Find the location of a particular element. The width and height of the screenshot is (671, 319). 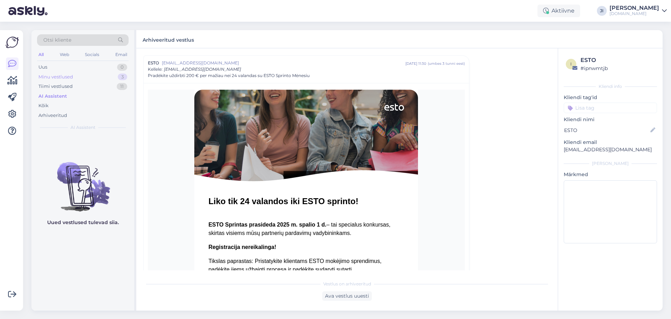

p: Märkmed is located at coordinates (610, 174).